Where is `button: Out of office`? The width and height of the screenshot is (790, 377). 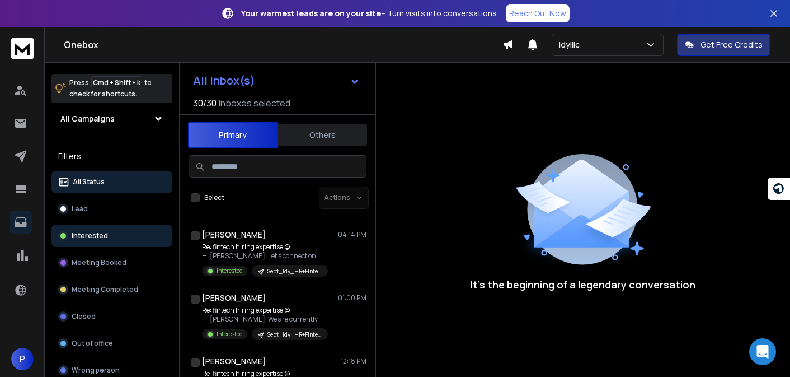
button: Out of office is located at coordinates (112, 343).